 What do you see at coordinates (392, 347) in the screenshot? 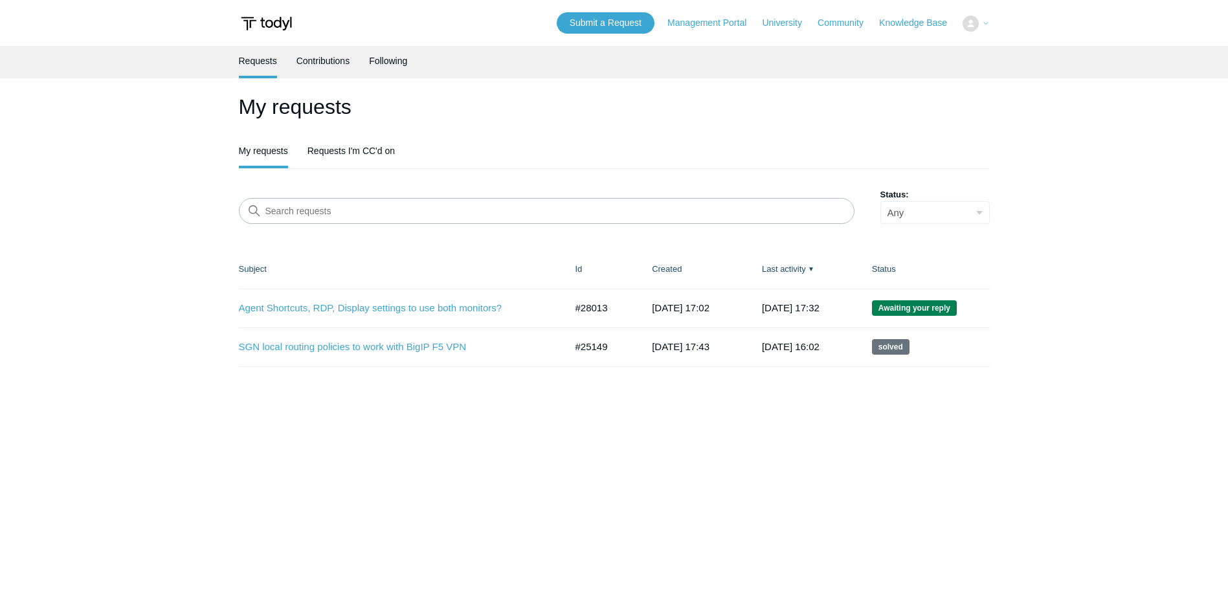
I see `a: SGN local routing policies to work with BigIP F5 VPN` at bounding box center [392, 347].